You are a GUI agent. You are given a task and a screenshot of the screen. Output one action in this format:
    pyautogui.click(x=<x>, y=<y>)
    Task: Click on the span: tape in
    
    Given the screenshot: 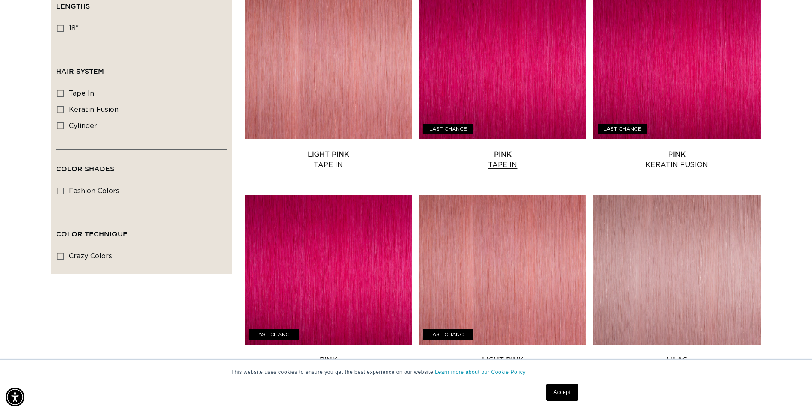 What is the action you would take?
    pyautogui.click(x=81, y=93)
    